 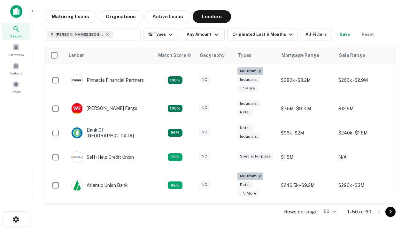 I want to click on p: 1–50 of 60, so click(x=359, y=212).